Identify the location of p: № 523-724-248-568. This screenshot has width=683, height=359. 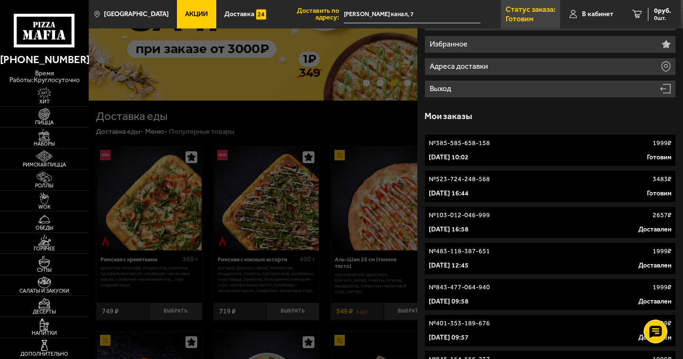
(459, 179).